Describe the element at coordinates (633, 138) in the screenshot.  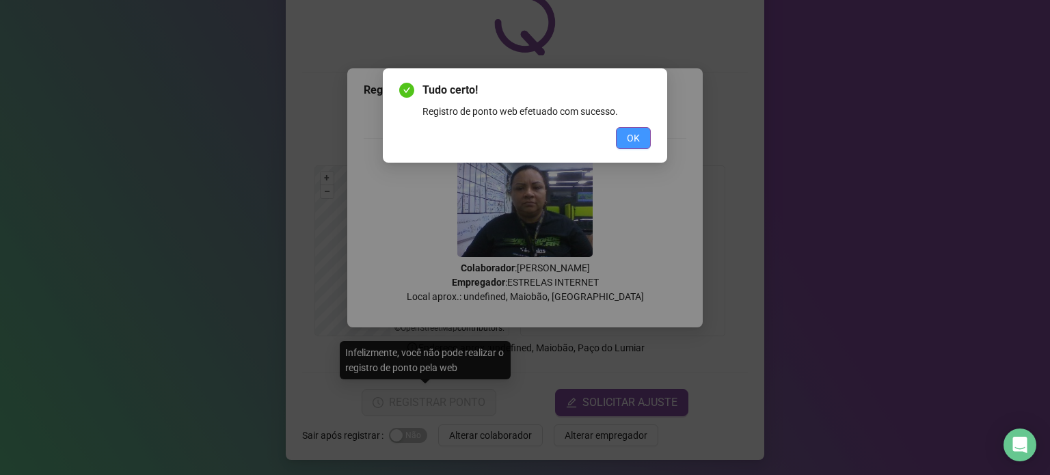
I see `button: OK` at that location.